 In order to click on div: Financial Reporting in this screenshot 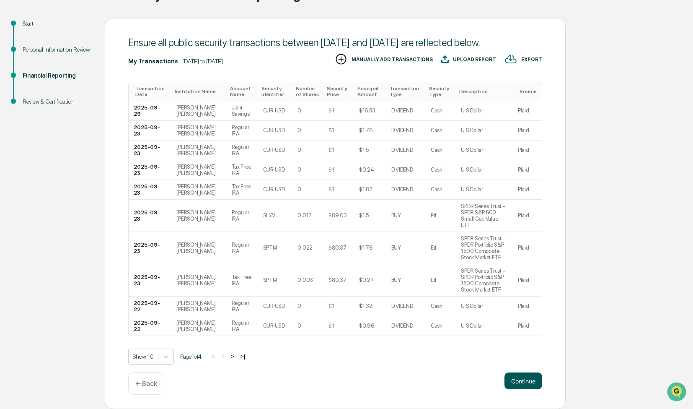, I will do `click(57, 75)`.